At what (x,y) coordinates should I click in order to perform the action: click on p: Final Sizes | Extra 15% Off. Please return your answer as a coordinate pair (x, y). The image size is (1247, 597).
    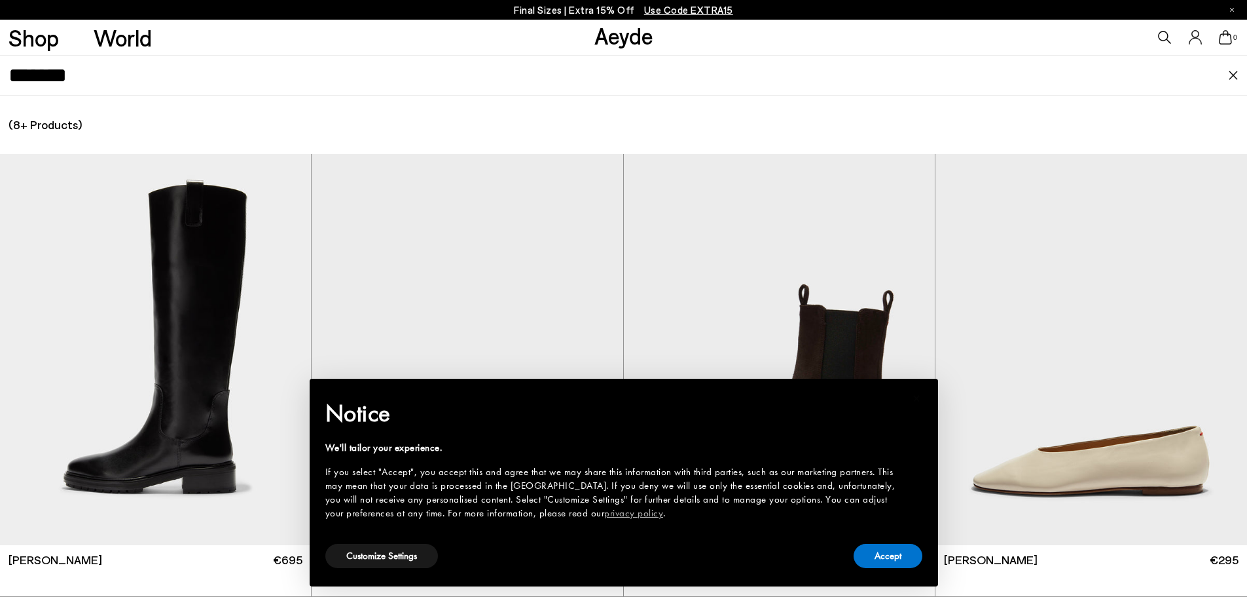
    Looking at the image, I should click on (623, 10).